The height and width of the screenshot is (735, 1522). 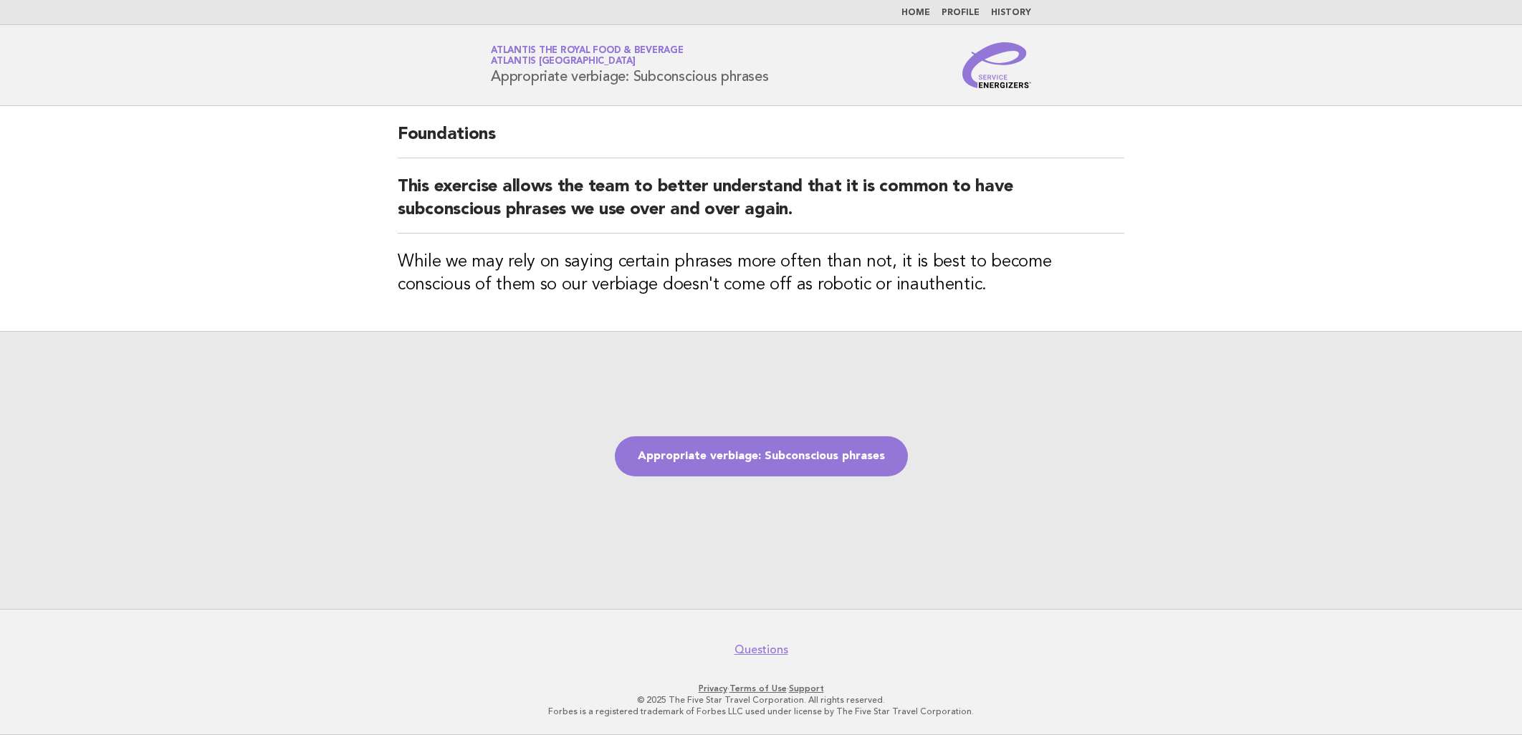 What do you see at coordinates (997, 65) in the screenshot?
I see `img: Service Energizers` at bounding box center [997, 65].